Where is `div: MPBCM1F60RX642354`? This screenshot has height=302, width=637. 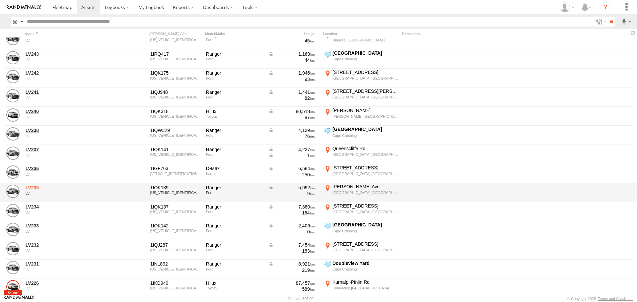 div: MPBCM1F60RX642354 is located at coordinates (176, 269).